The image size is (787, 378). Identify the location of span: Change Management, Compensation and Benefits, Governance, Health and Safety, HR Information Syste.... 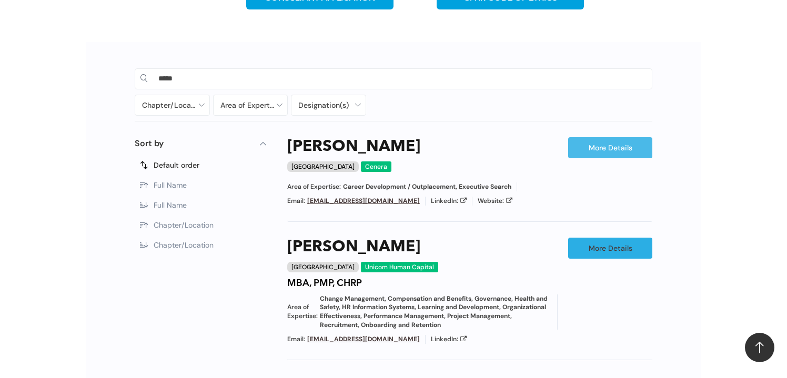
(436, 312).